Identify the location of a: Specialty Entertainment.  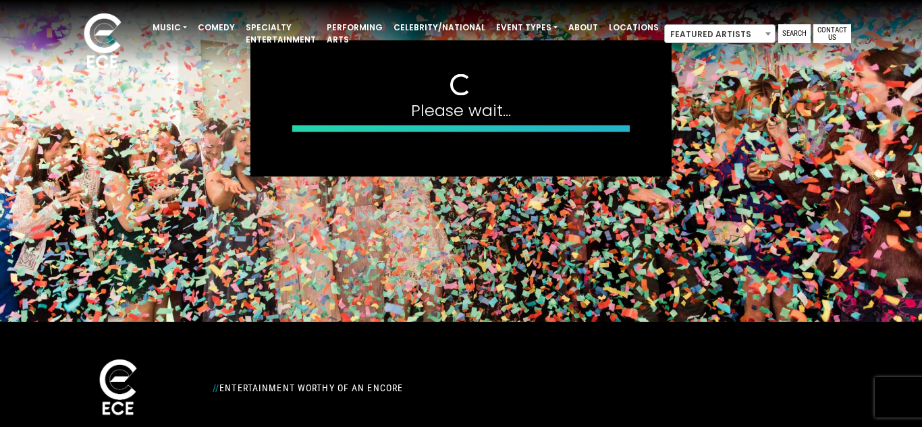
(281, 34).